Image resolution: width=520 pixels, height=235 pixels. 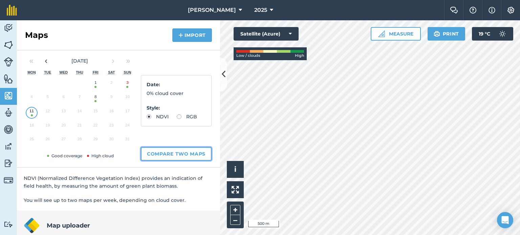 What do you see at coordinates (96, 84) in the screenshot?
I see `button: August 1, 2025` at bounding box center [96, 84].